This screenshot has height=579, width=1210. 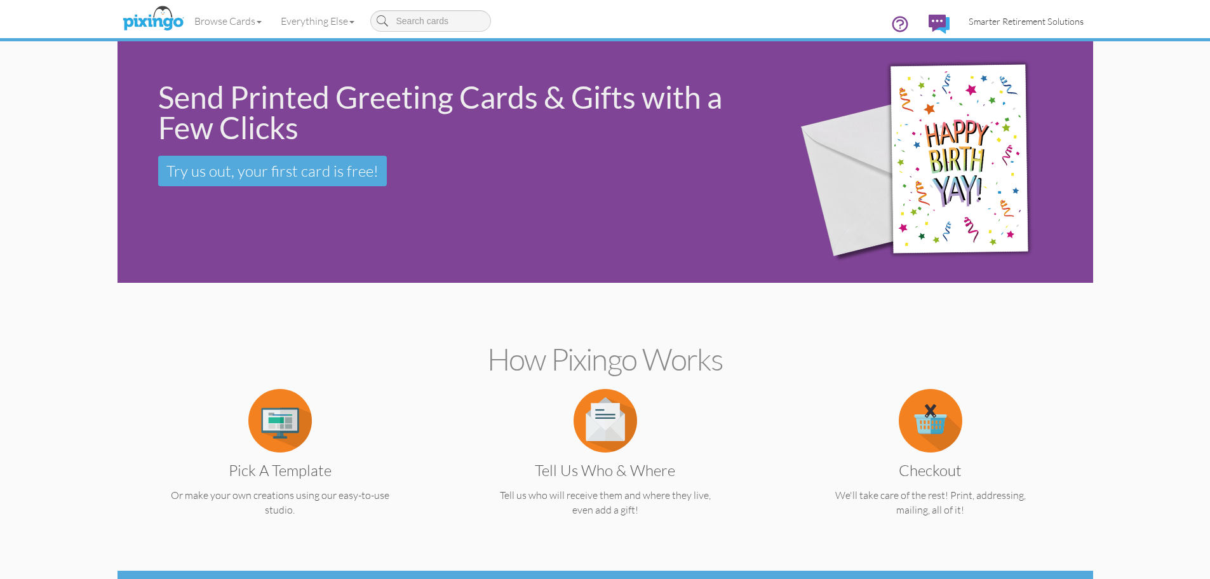 I want to click on img: 942c5090-71ba-4bfc-9a92-ca782dcda692.png, so click(x=931, y=162).